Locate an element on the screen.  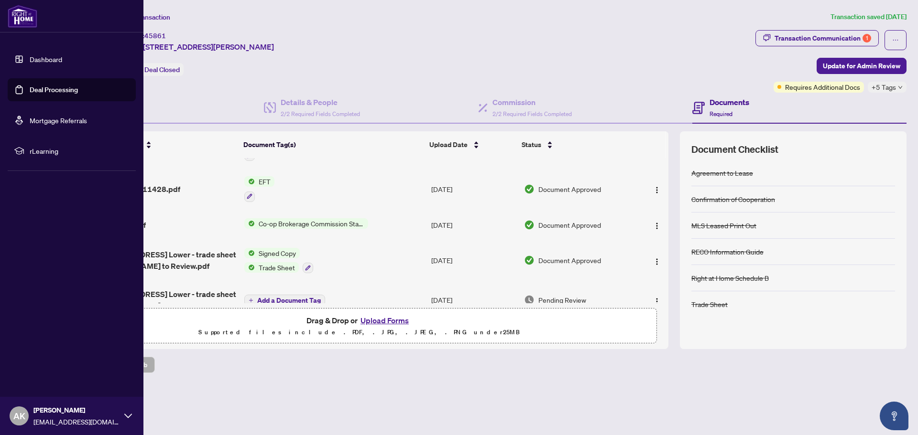
span: plus is located at coordinates (251, 301).